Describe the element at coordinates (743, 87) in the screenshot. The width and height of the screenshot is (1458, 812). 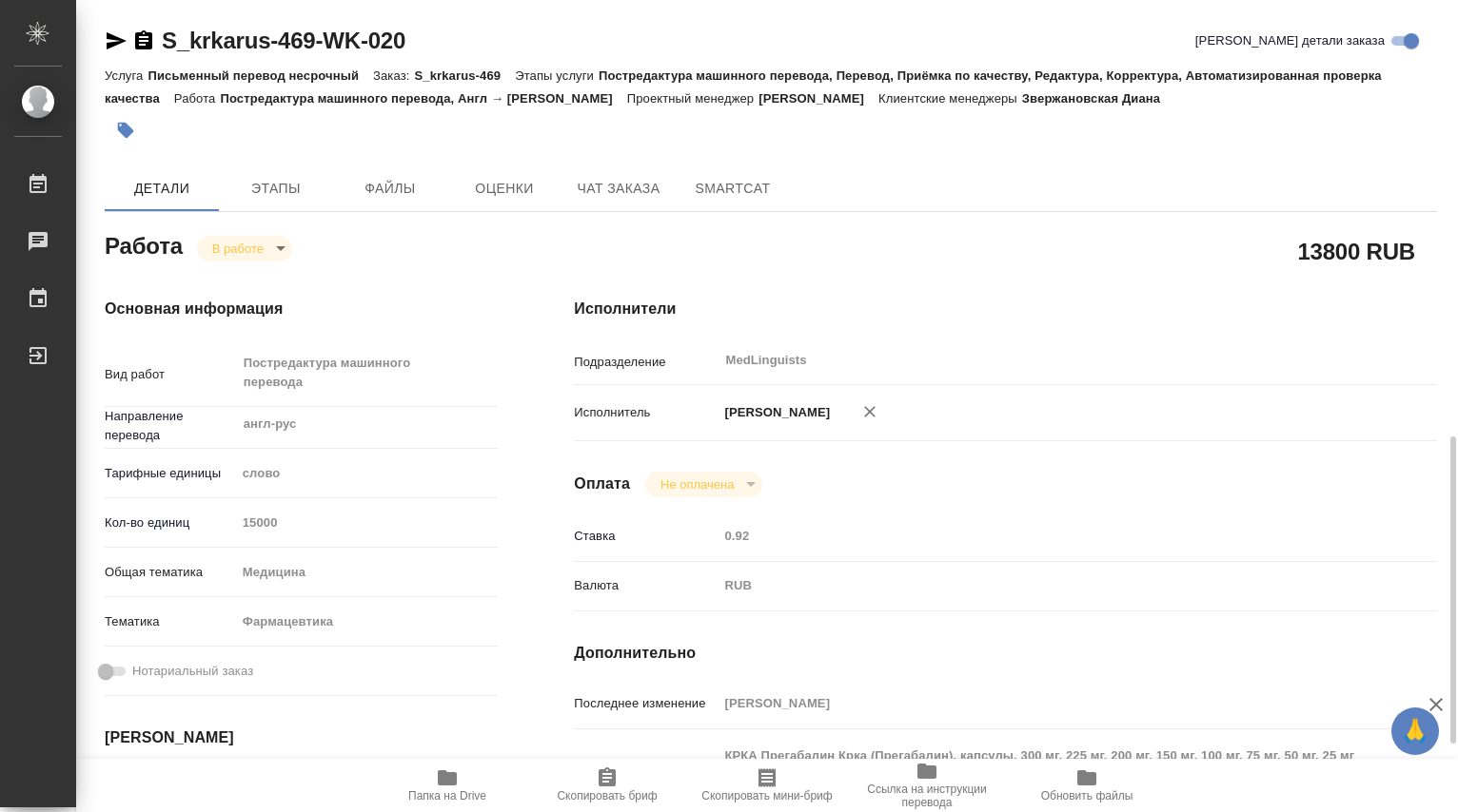
I see `p: Постредактура машинного перевода, Перевод, Приёмка по качеству, Редактура, Корректура, Автоматизи...` at that location.